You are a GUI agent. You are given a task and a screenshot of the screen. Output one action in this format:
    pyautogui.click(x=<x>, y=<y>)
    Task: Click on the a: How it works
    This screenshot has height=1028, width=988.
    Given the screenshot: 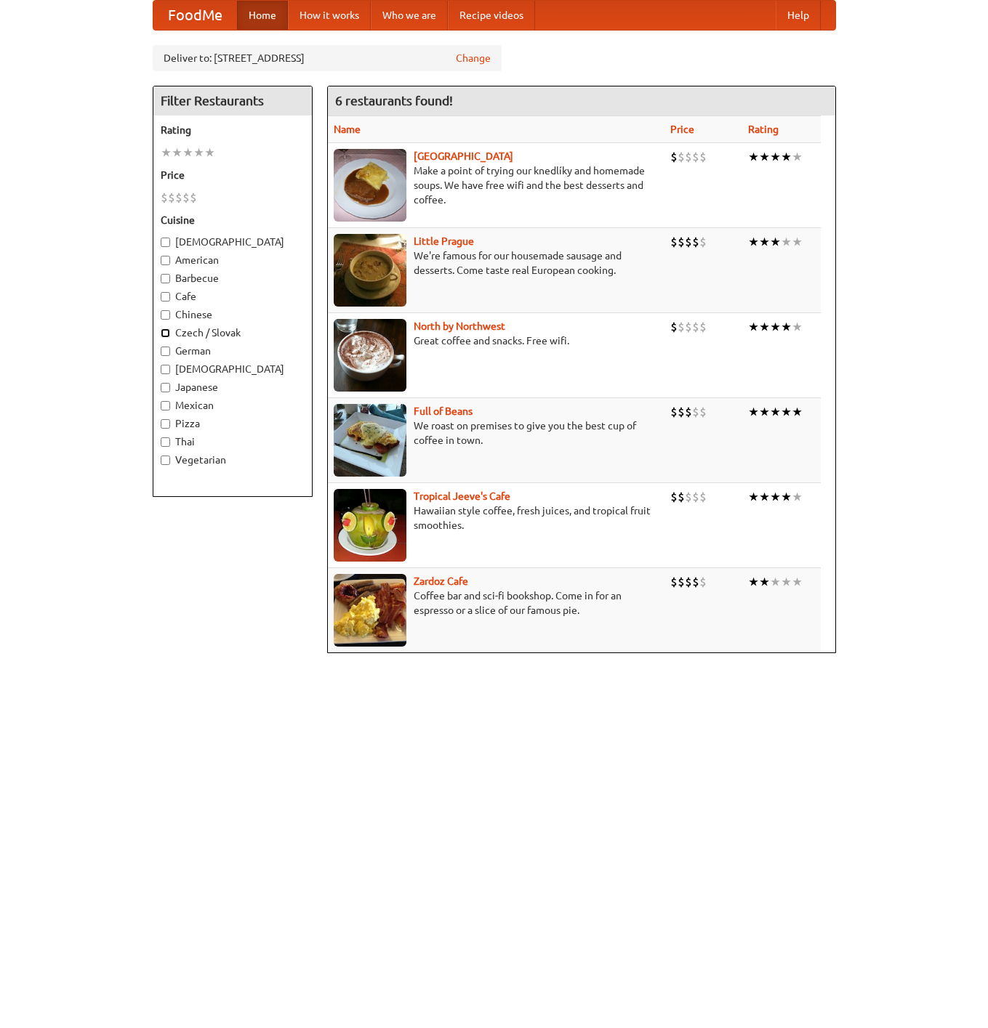 What is the action you would take?
    pyautogui.click(x=329, y=15)
    